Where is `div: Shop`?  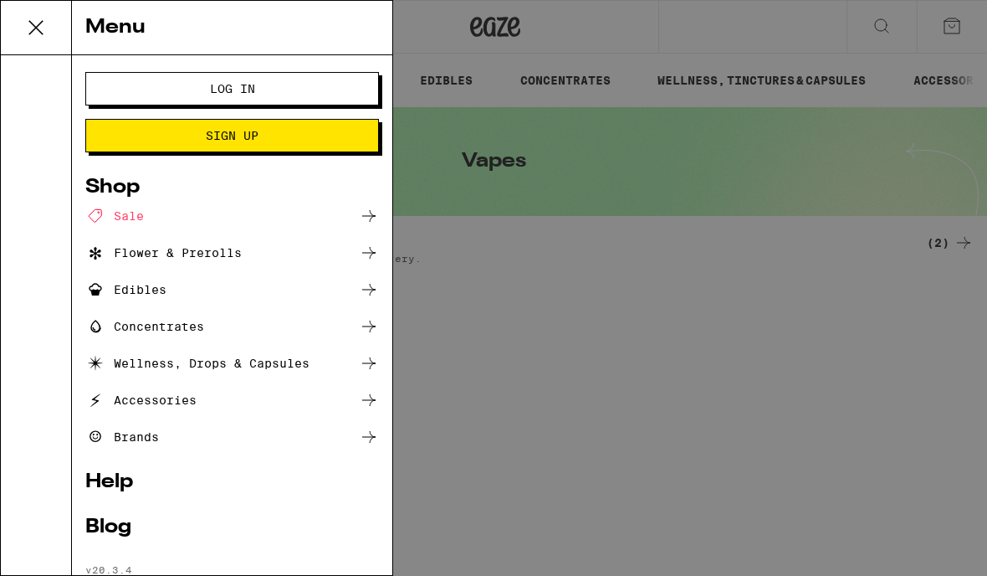 div: Shop is located at coordinates (232, 187).